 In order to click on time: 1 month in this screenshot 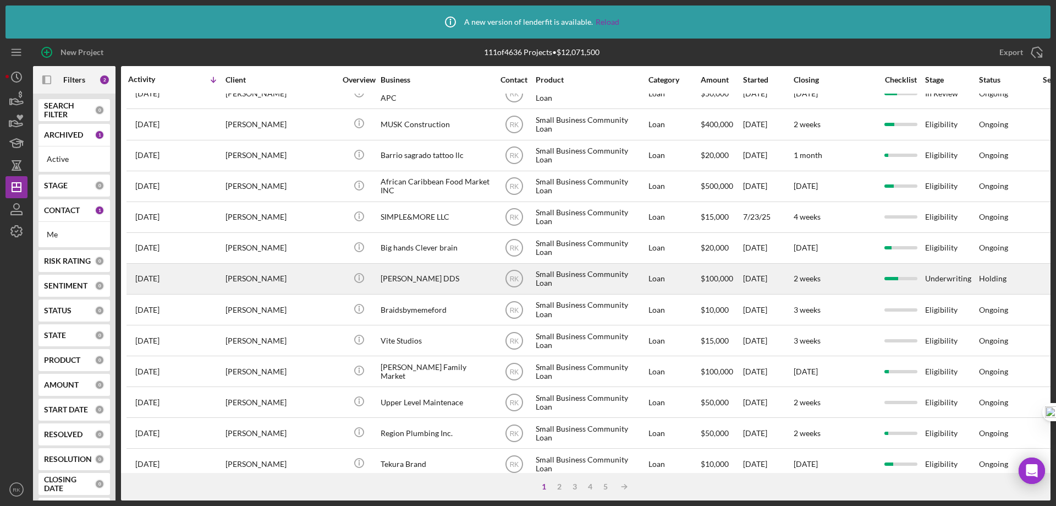, I will do `click(808, 155)`.